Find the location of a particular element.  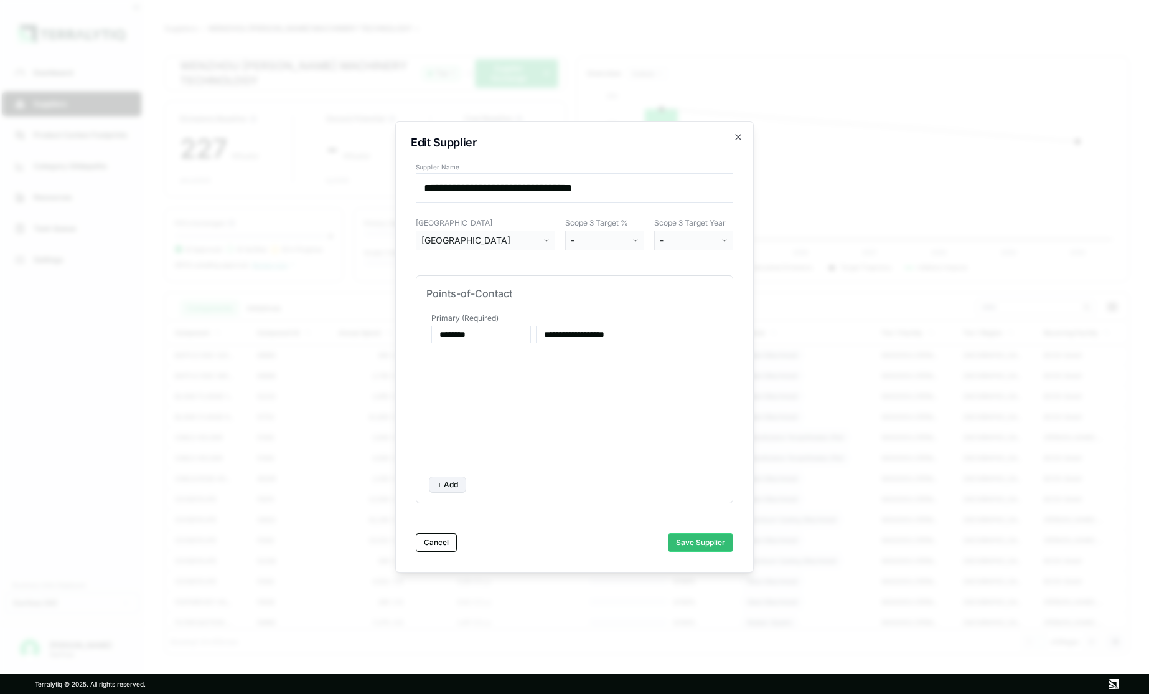

button: Cancel is located at coordinates (436, 542).